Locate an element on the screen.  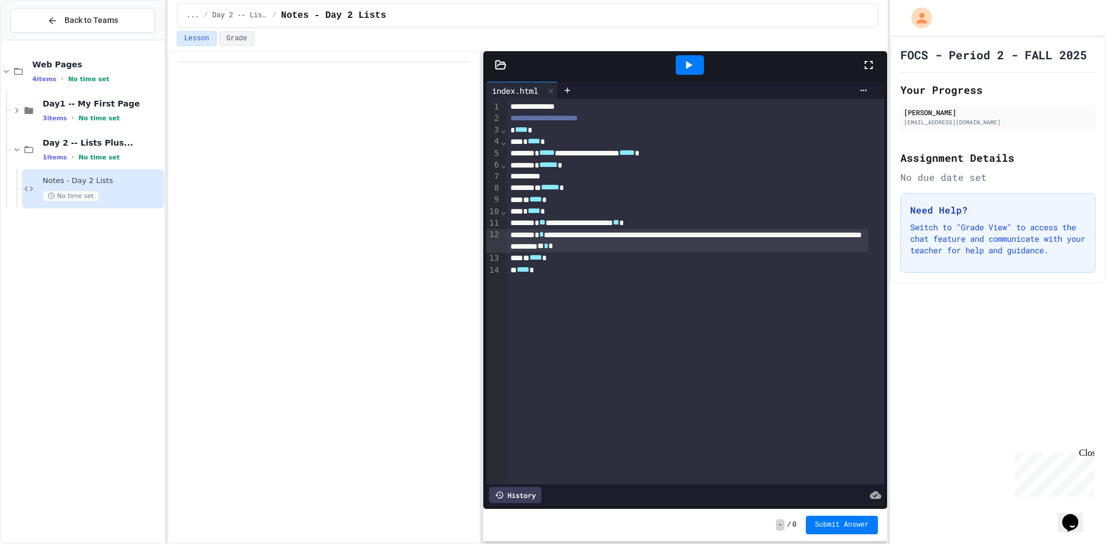
div: 4 is located at coordinates (493, 142).